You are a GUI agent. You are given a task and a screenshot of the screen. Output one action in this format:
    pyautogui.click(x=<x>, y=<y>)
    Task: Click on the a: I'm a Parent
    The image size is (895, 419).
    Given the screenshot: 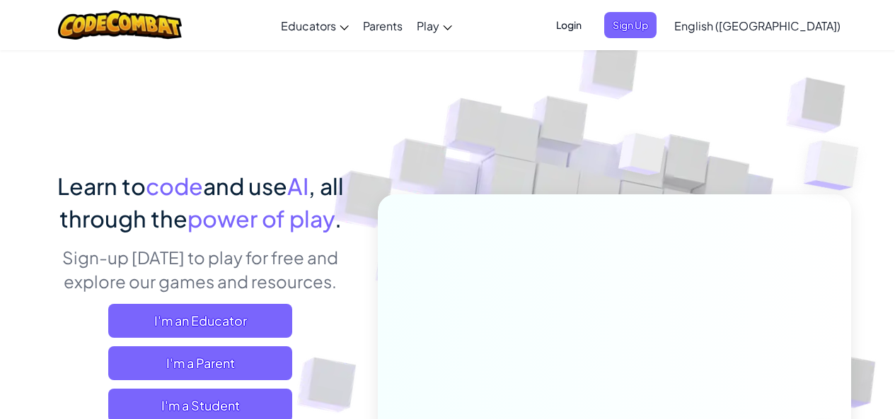 What is the action you would take?
    pyautogui.click(x=200, y=364)
    